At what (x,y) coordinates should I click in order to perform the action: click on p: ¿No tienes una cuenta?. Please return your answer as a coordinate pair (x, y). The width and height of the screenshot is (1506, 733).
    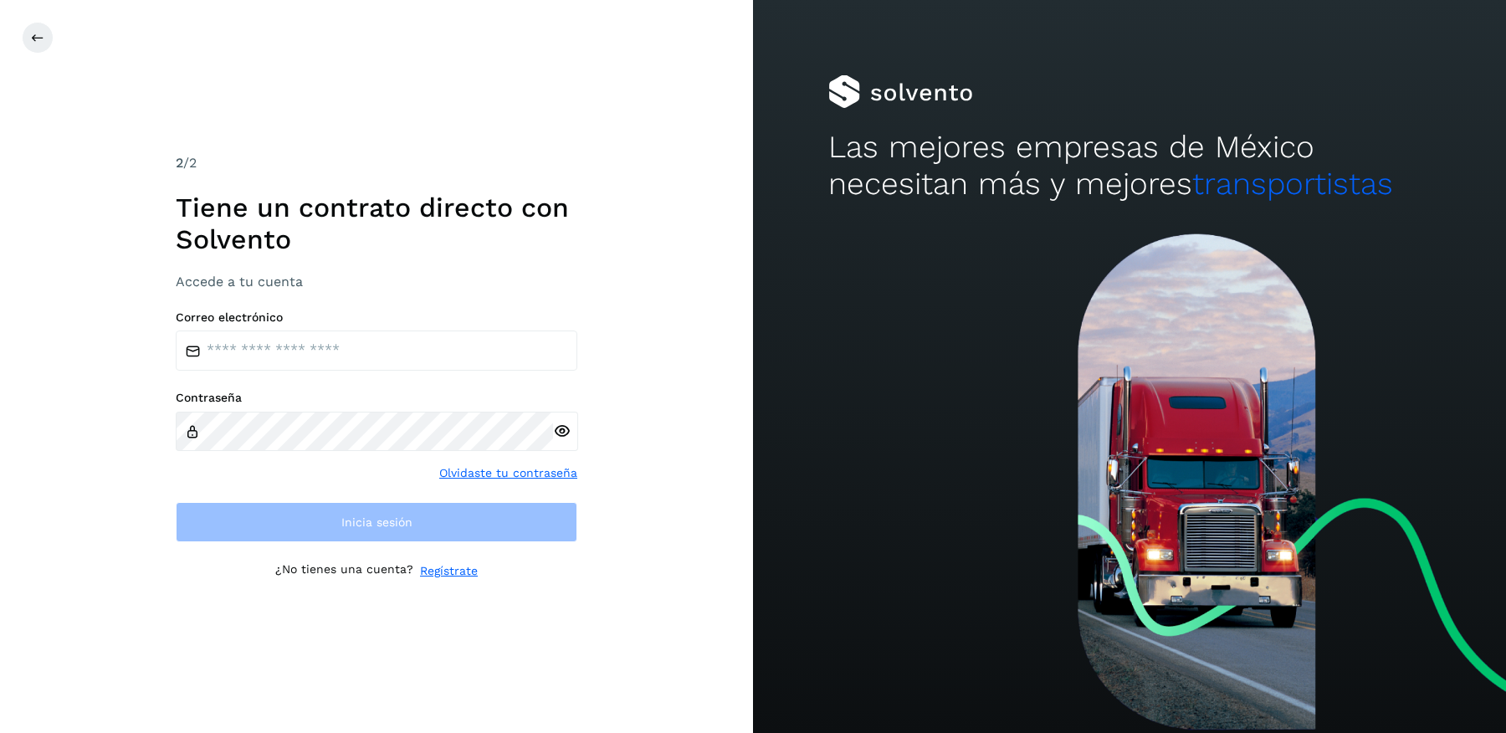
    Looking at the image, I should click on (344, 571).